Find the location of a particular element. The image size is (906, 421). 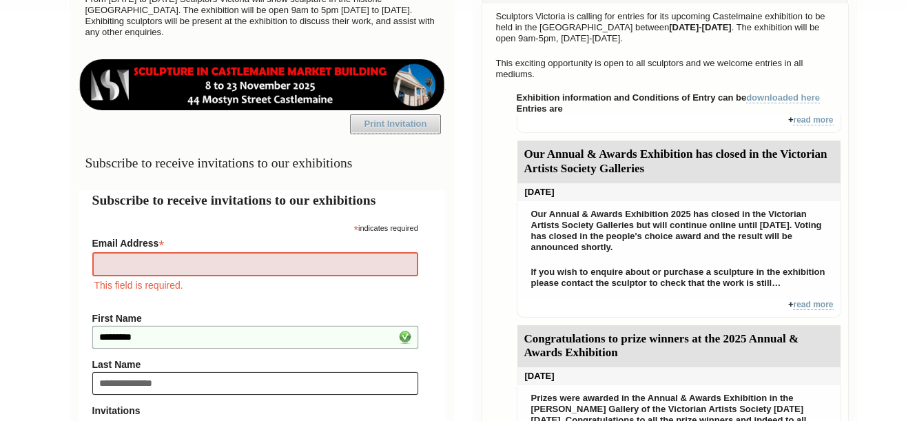

div: indicates required is located at coordinates (255, 227).